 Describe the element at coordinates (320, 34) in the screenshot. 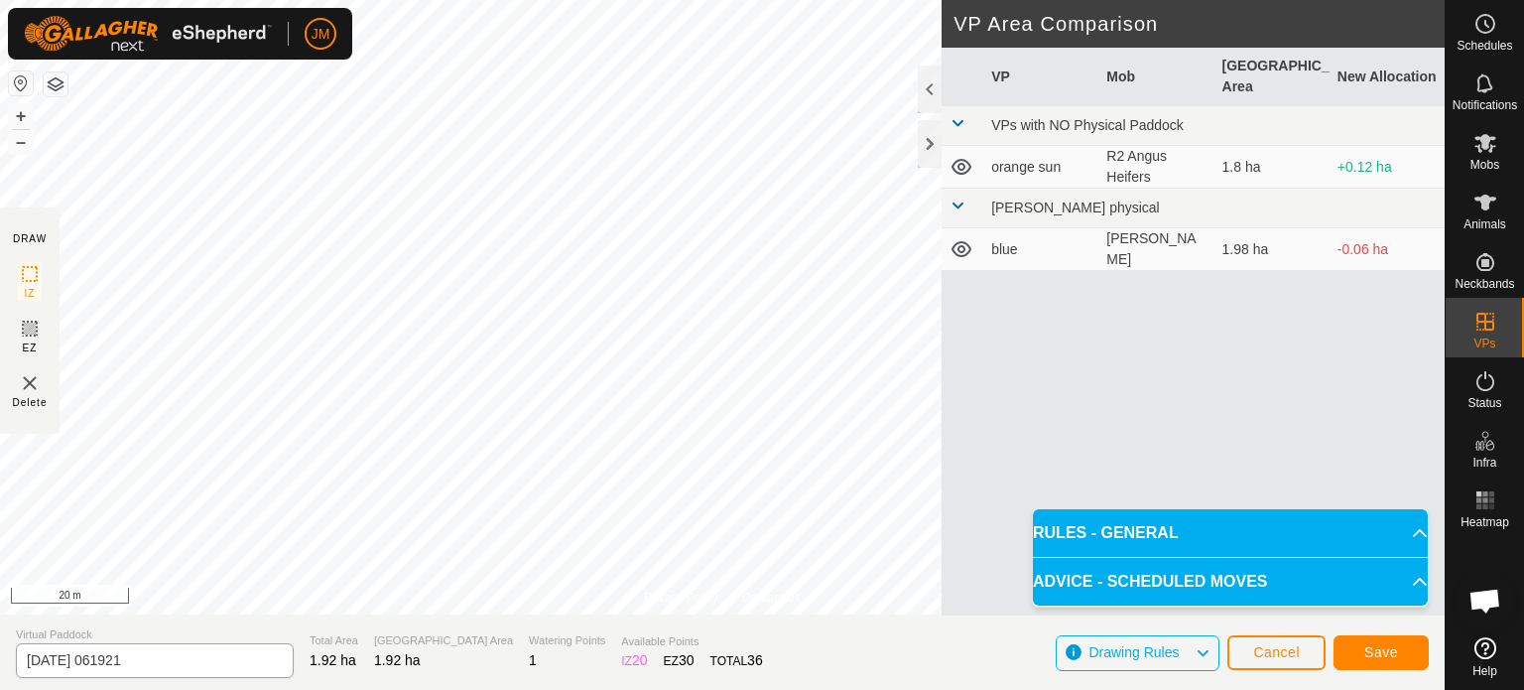

I see `span: JM` at that location.